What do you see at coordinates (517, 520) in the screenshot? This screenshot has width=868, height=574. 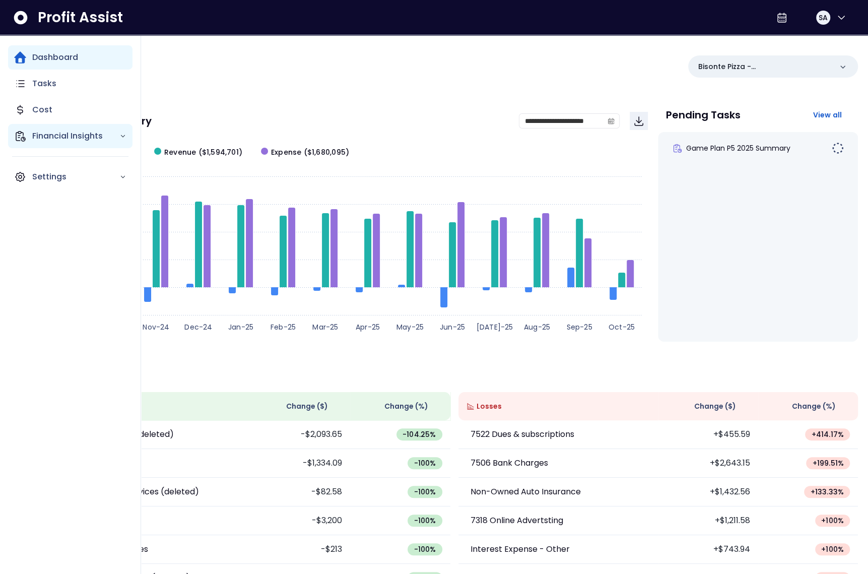 I see `p: 7318 Online Advertsting` at bounding box center [517, 520].